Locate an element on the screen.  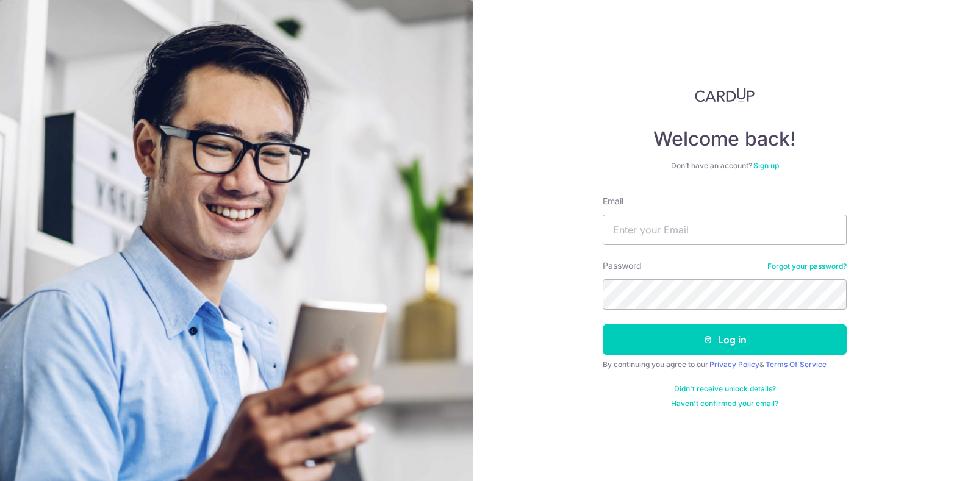
img: CardUp Logo is located at coordinates (724, 95).